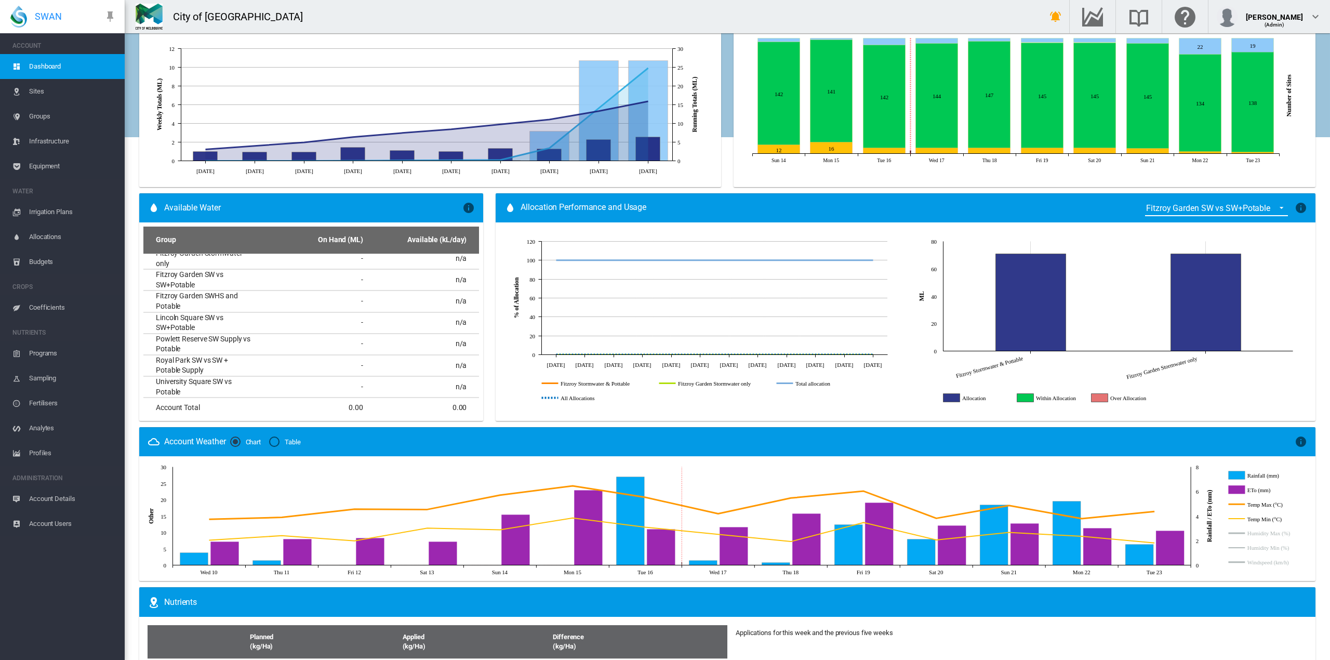 The width and height of the screenshot is (1330, 660). What do you see at coordinates (832, 38) in the screenshot?
I see `g: Wet Sep 15, 2025 2` at bounding box center [832, 38].